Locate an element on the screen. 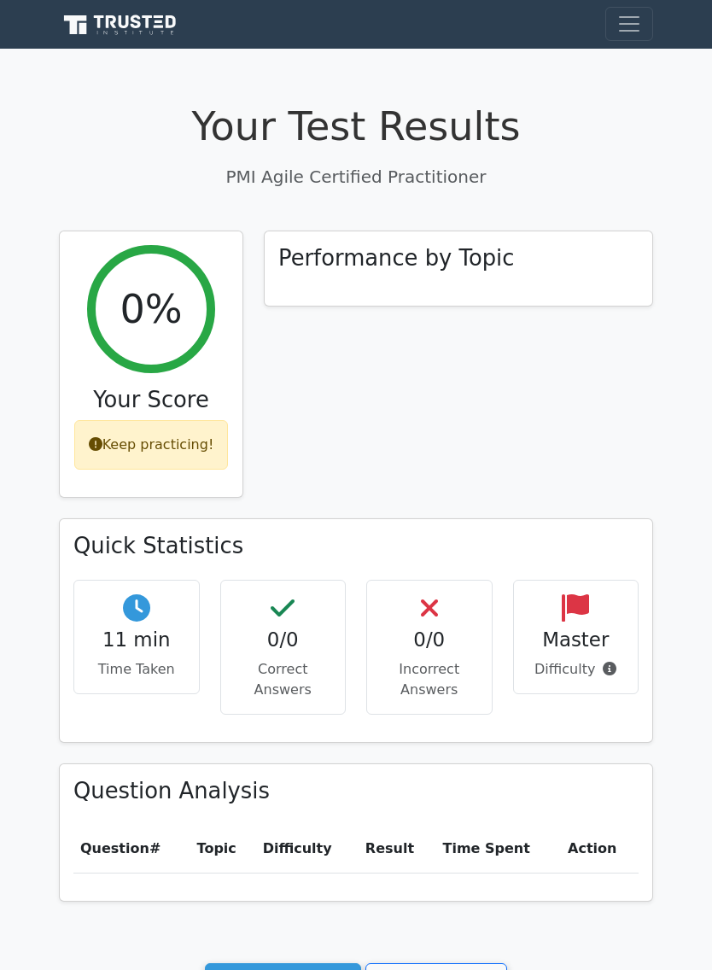 The image size is (712, 970). th: Topic is located at coordinates (223, 848).